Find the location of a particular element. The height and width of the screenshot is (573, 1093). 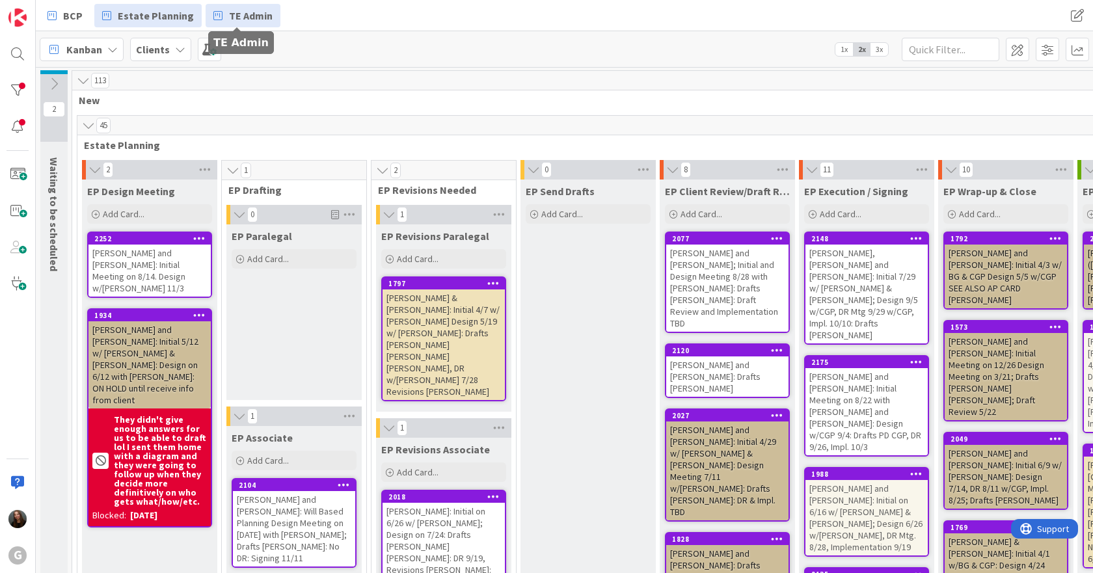

span: 3x is located at coordinates (879, 49).